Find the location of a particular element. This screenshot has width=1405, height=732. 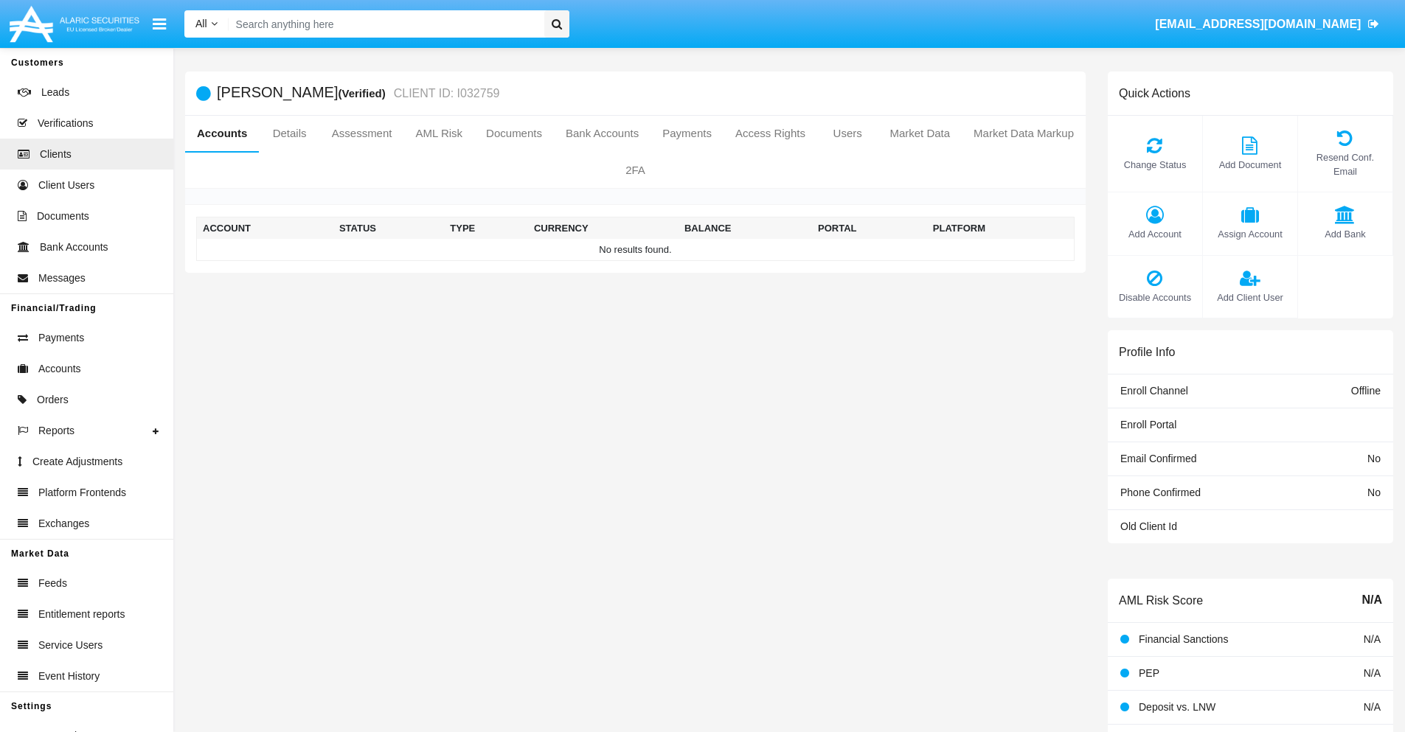

span: Verifications is located at coordinates (65, 123).